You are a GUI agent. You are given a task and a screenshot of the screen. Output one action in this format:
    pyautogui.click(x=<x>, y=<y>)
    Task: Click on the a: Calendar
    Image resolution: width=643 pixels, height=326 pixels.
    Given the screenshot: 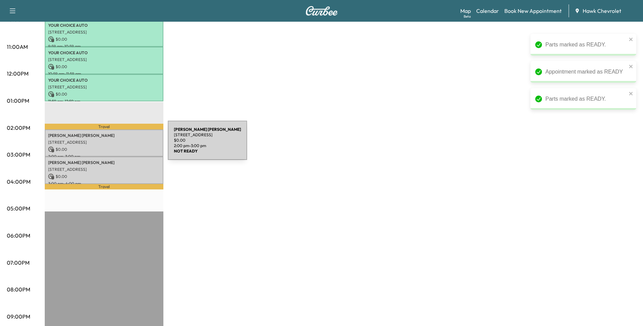 What is the action you would take?
    pyautogui.click(x=488, y=11)
    